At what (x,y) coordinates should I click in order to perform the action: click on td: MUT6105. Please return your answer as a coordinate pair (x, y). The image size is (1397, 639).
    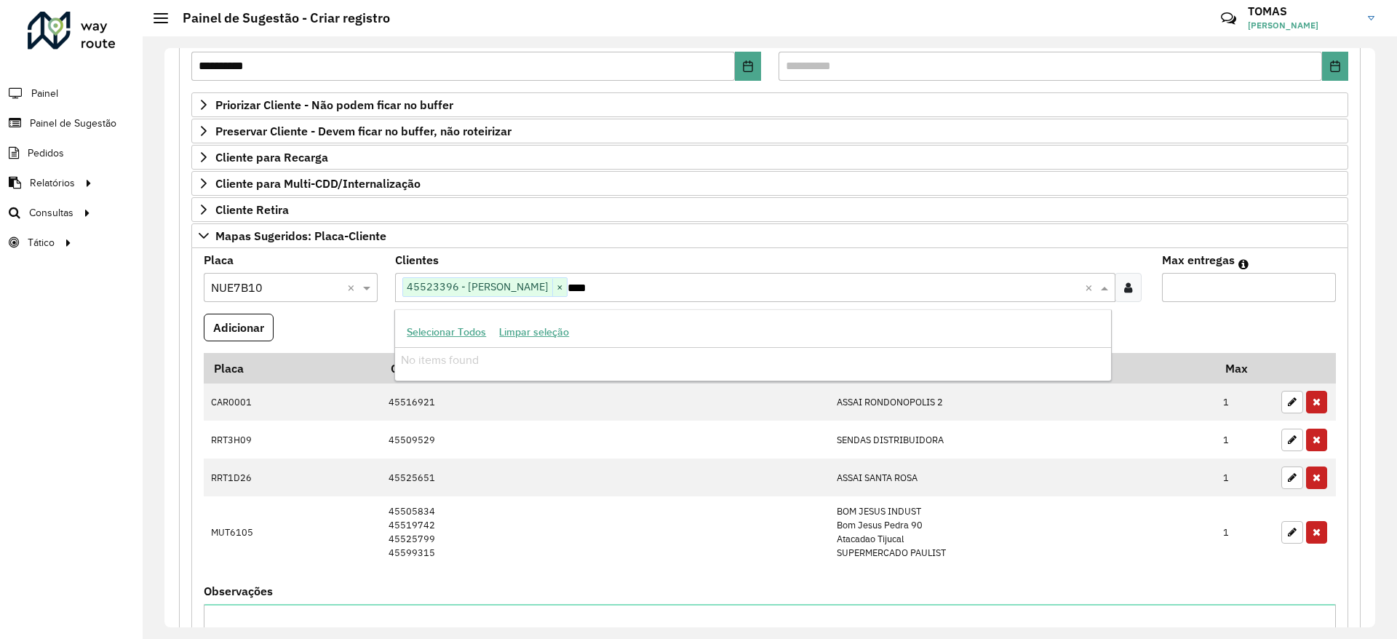
    Looking at the image, I should click on (293, 532).